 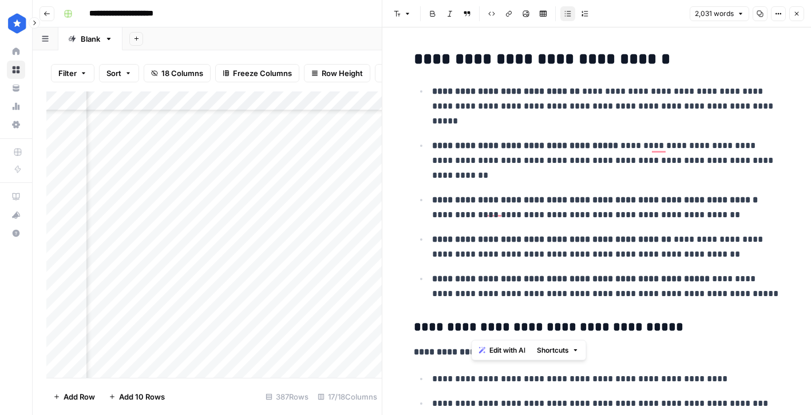 What do you see at coordinates (342, 73) in the screenshot?
I see `span: Row Height` at bounding box center [342, 73].